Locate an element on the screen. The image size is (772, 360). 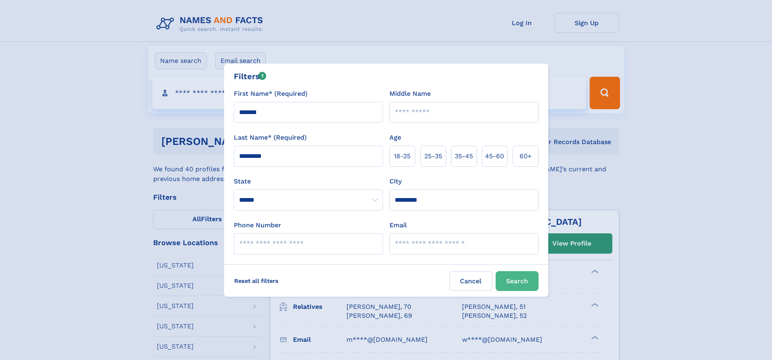
label: Cancel is located at coordinates (471, 280).